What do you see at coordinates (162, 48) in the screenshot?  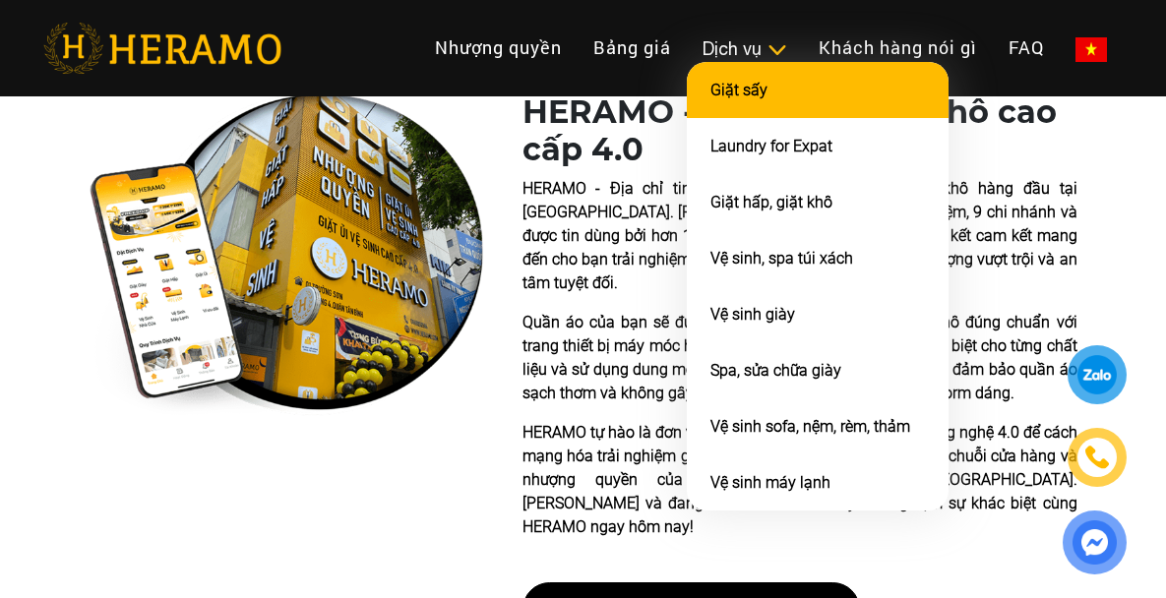 I see `img: heramo-logo.png` at bounding box center [162, 48].